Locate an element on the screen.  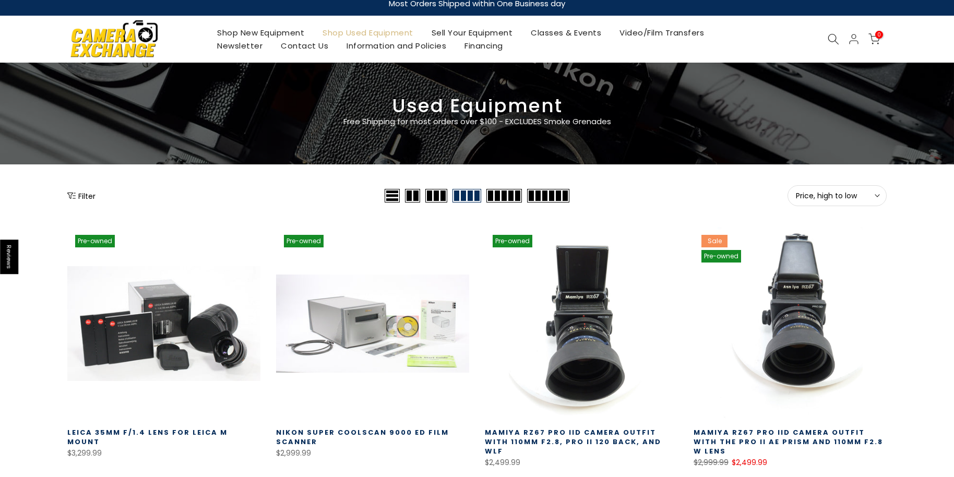
div: $2,999.99 is located at coordinates (373, 453).